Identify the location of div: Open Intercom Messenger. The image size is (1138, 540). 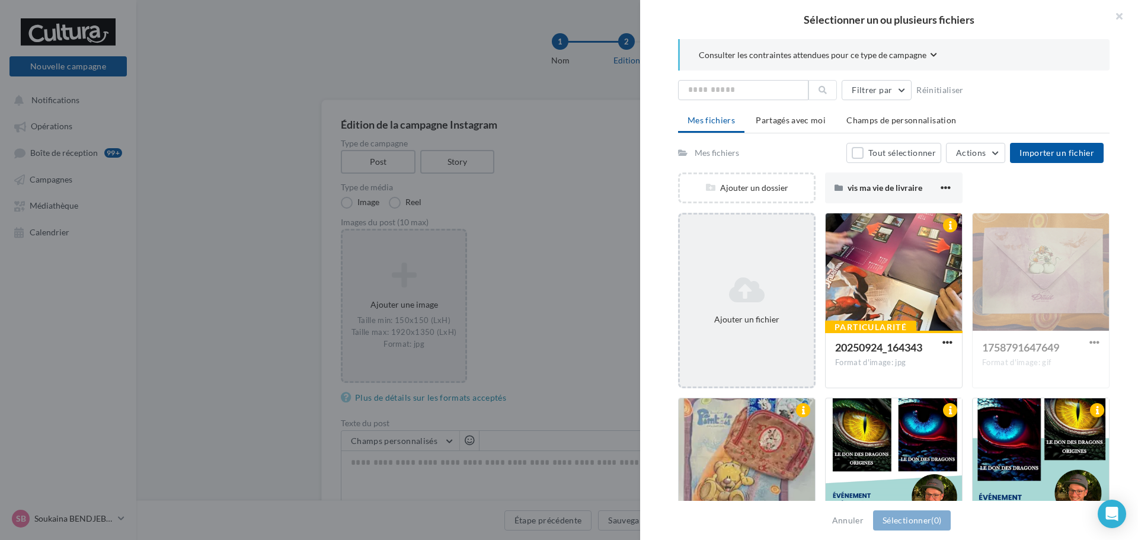
(1112, 514).